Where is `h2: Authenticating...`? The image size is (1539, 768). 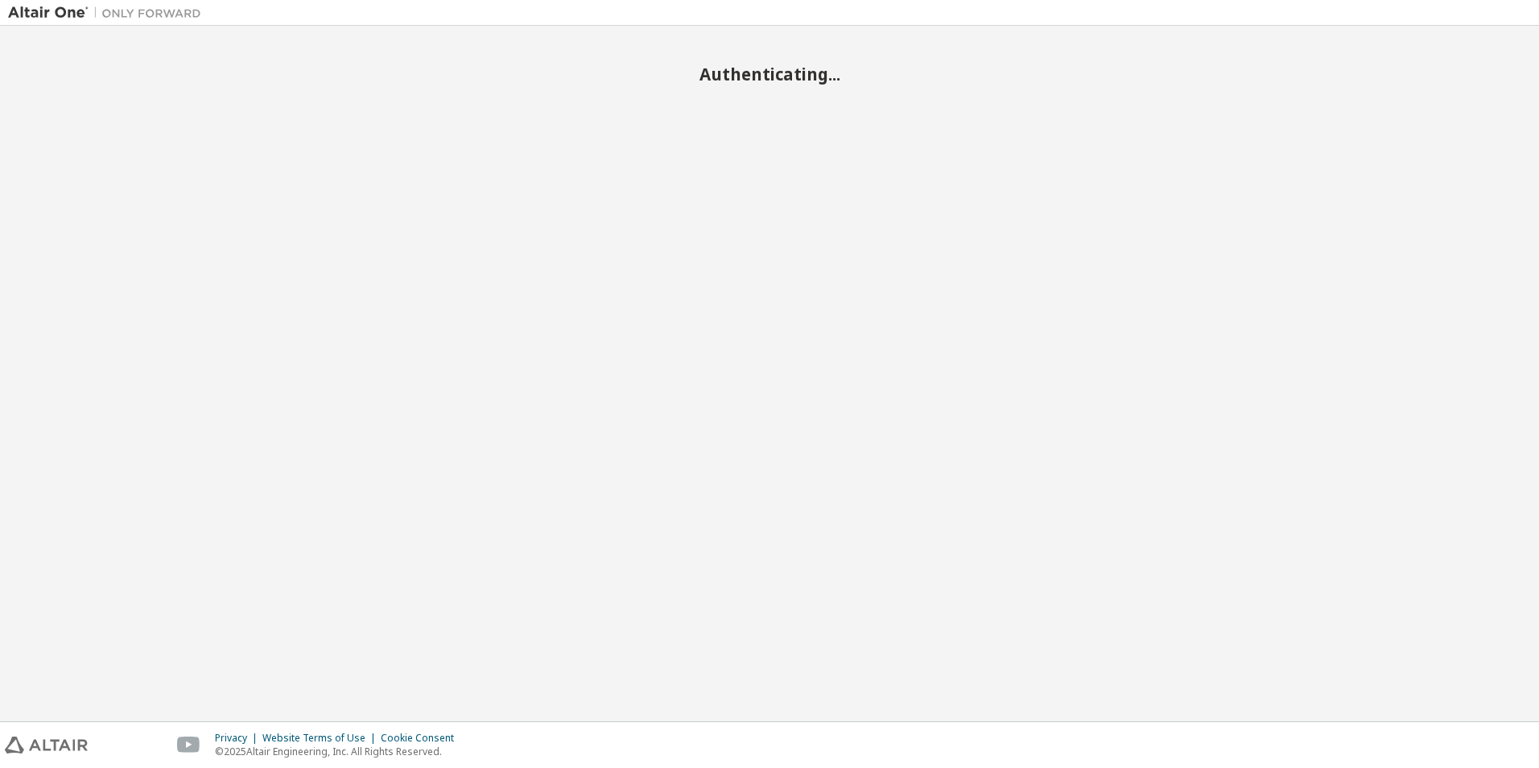 h2: Authenticating... is located at coordinates (770, 74).